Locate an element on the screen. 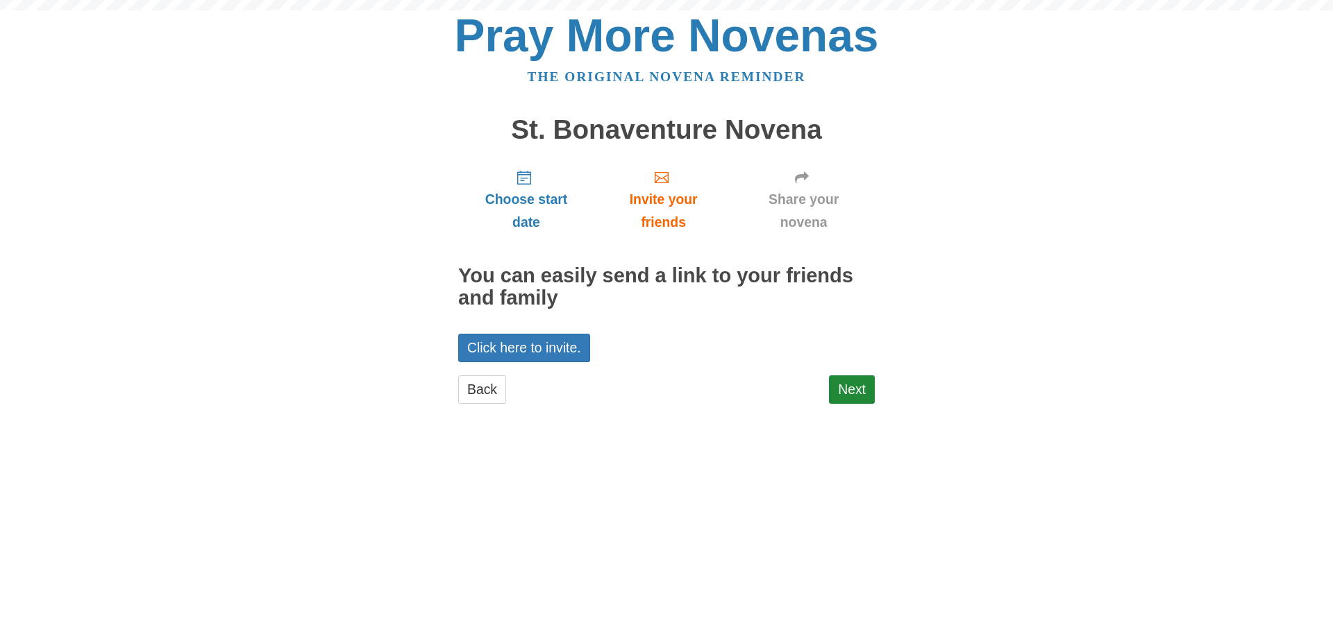  span: Share your novena is located at coordinates (803, 211).